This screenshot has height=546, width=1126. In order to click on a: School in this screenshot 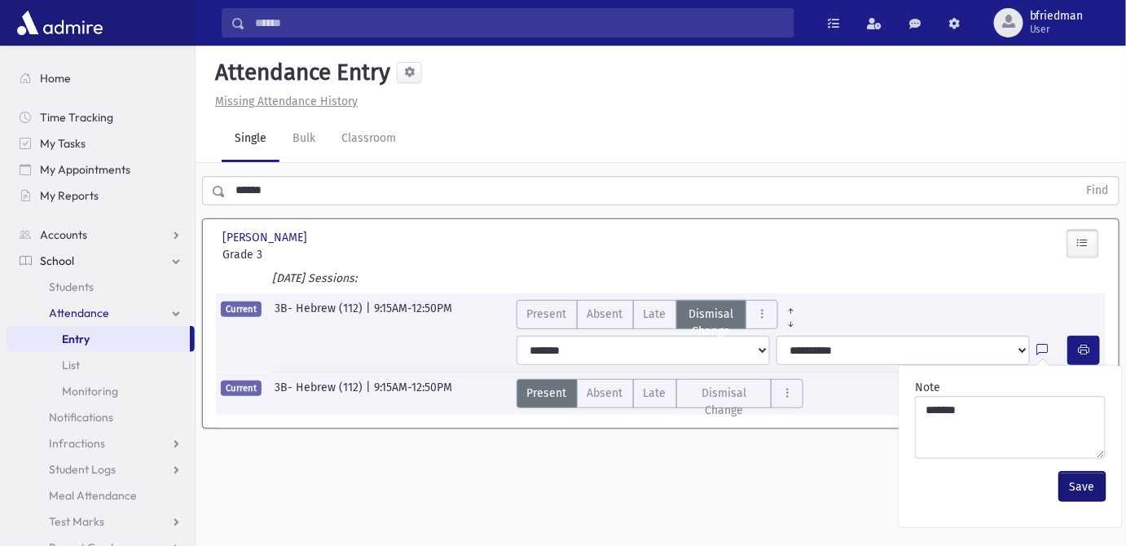, I will do `click(100, 261)`.